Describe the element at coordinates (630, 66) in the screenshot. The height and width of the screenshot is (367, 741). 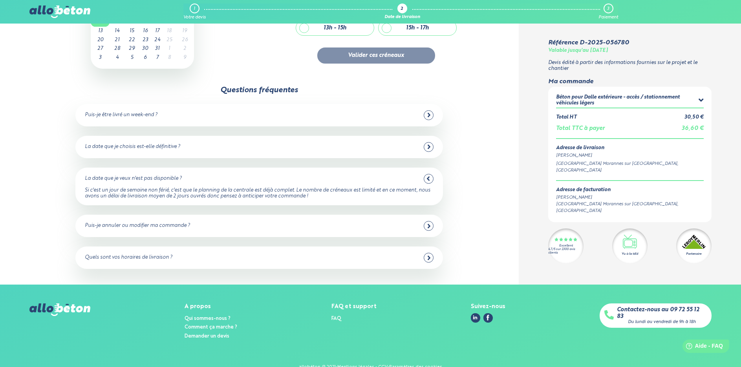
I see `p: Devis édité à partir des informations fournies sur le projet et le chantier` at that location.